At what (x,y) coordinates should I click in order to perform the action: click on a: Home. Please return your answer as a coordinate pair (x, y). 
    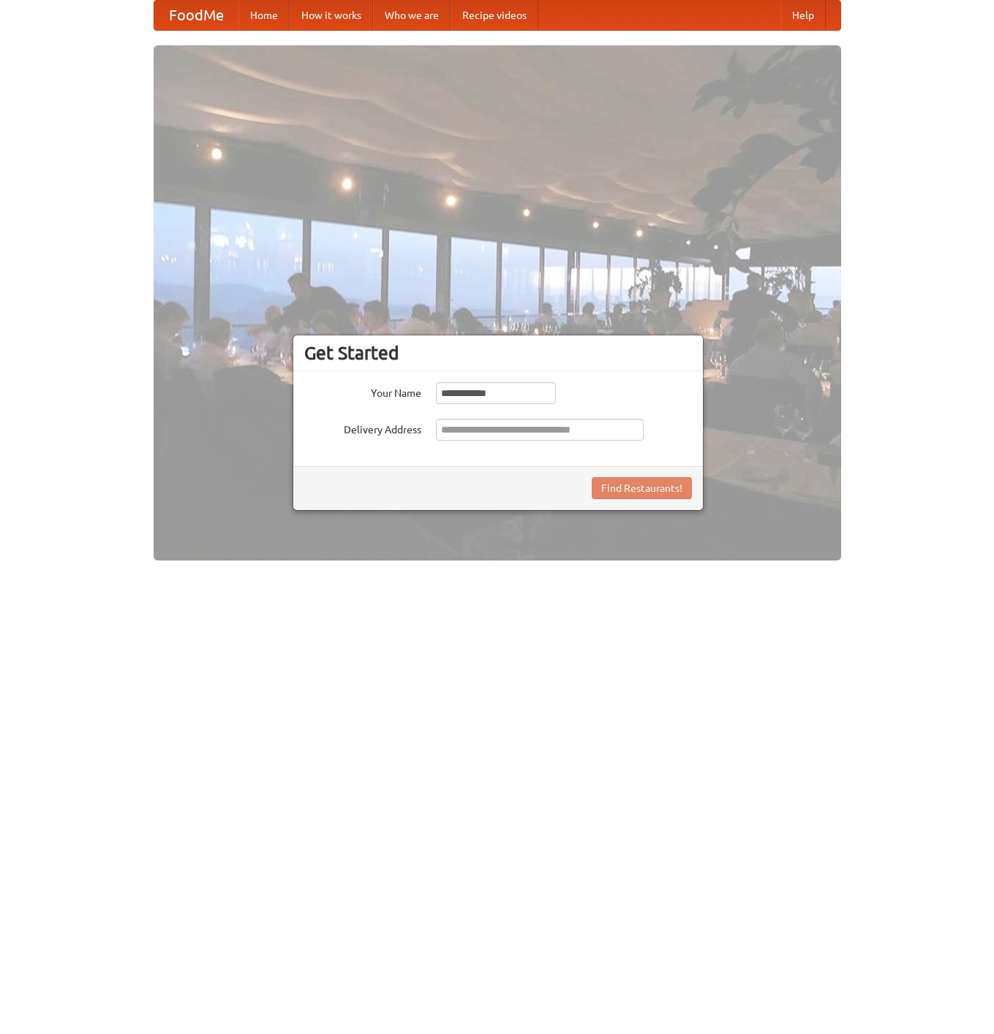
    Looking at the image, I should click on (264, 15).